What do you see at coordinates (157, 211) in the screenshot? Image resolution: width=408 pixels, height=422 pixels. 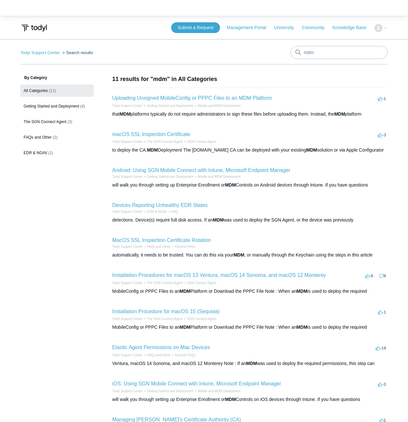 I see `a: EDR & NGAV` at bounding box center [157, 211].